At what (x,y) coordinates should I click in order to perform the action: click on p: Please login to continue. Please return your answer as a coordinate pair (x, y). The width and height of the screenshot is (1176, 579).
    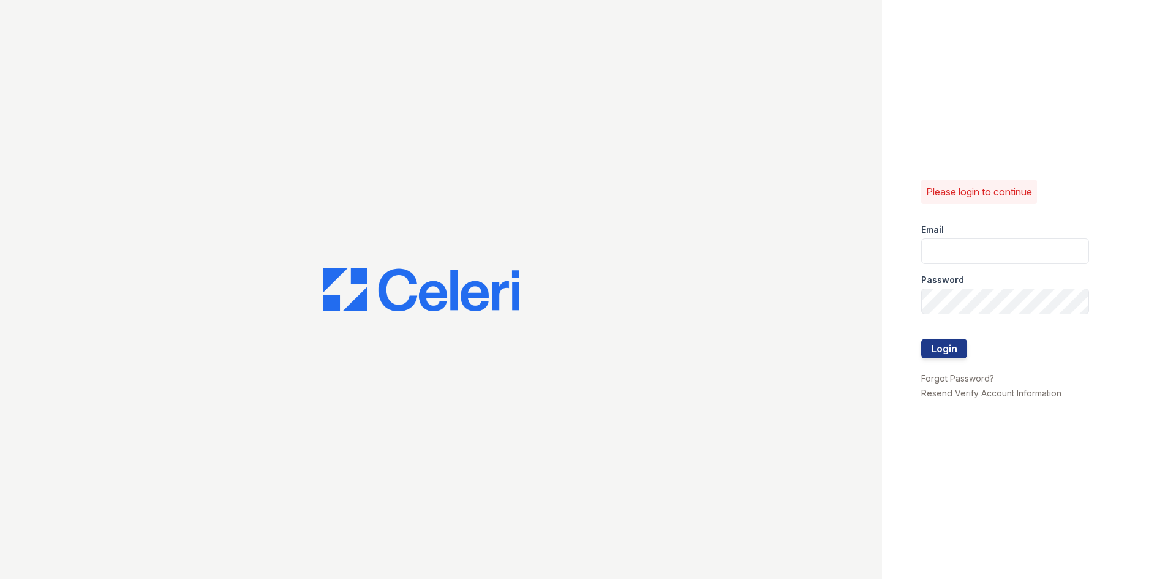
    Looking at the image, I should click on (979, 192).